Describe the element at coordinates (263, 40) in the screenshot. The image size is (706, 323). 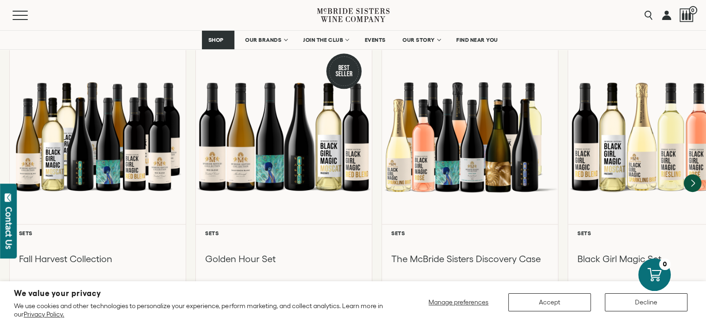
I see `span: OUR BRANDS` at that location.